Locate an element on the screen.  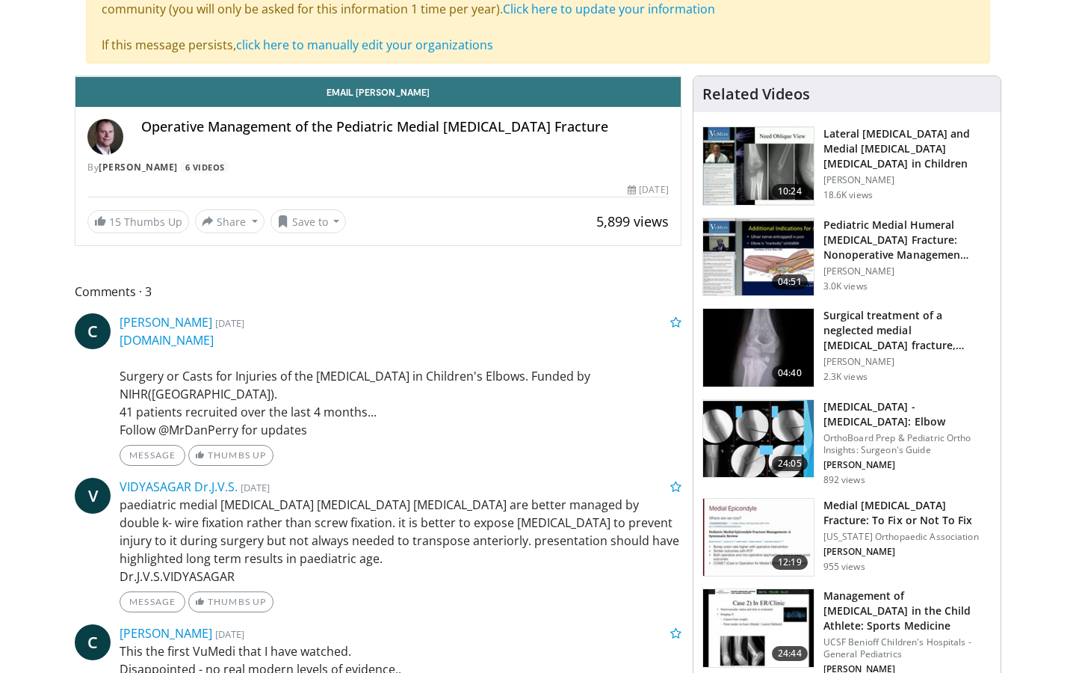
span: 15 is located at coordinates (115, 221).